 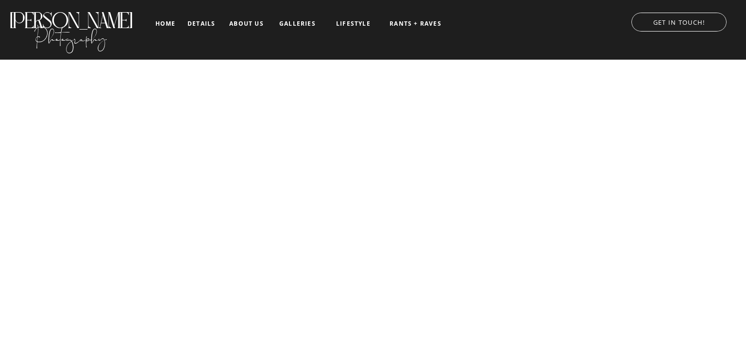 I want to click on a: galleries, so click(x=297, y=24).